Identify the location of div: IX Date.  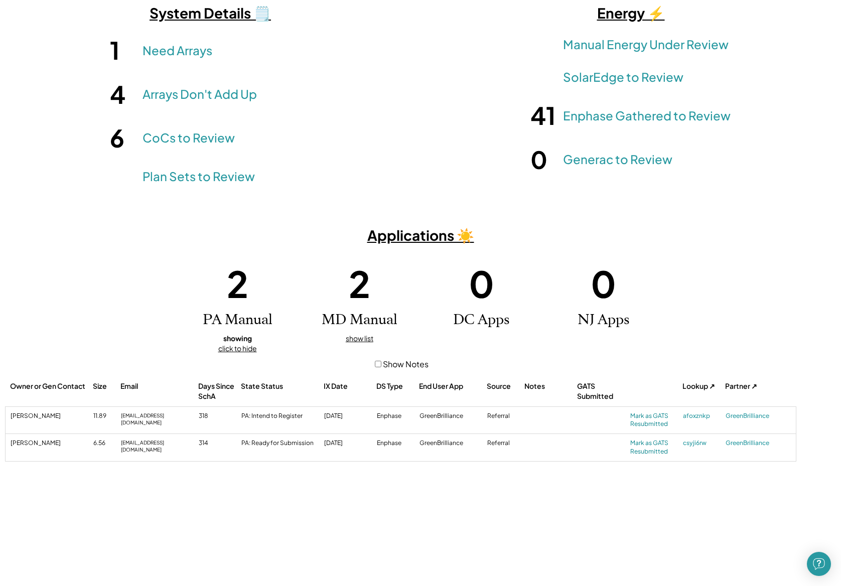
(349, 386).